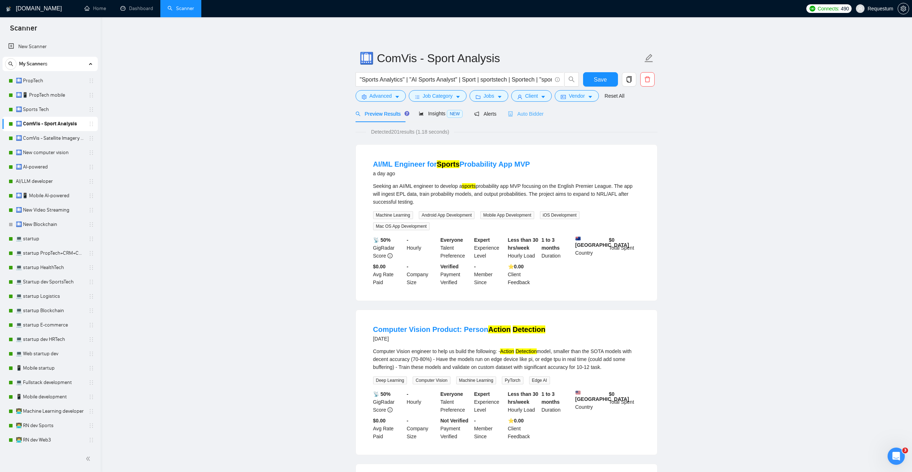 This screenshot has height=472, width=912. I want to click on a: 🛄 New Video Streaming, so click(50, 210).